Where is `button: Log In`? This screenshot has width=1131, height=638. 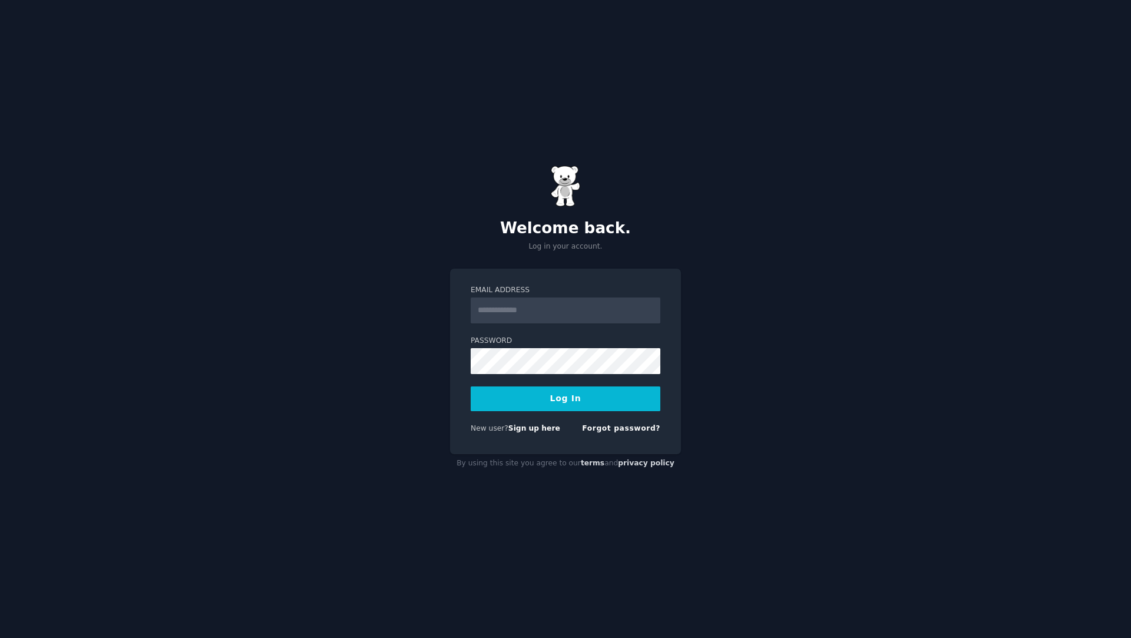 button: Log In is located at coordinates (566, 399).